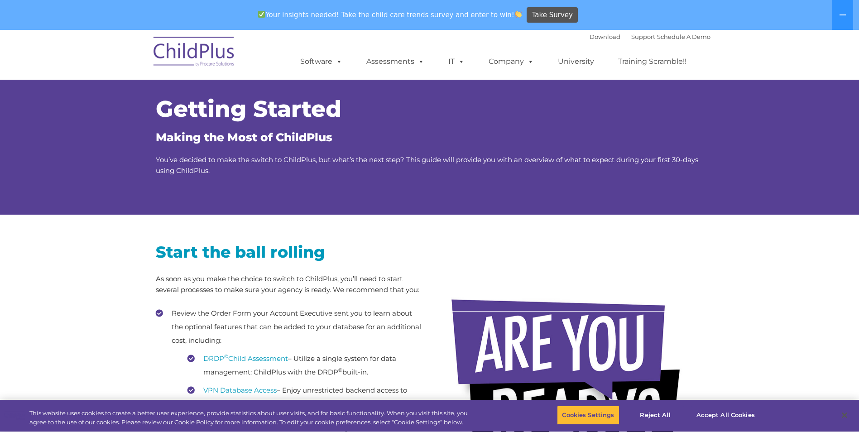  Describe the element at coordinates (427, 165) in the screenshot. I see `span: You’ve decided to make the switch to ChildPlus, but what’s the next step? This guide will provide...` at that location.